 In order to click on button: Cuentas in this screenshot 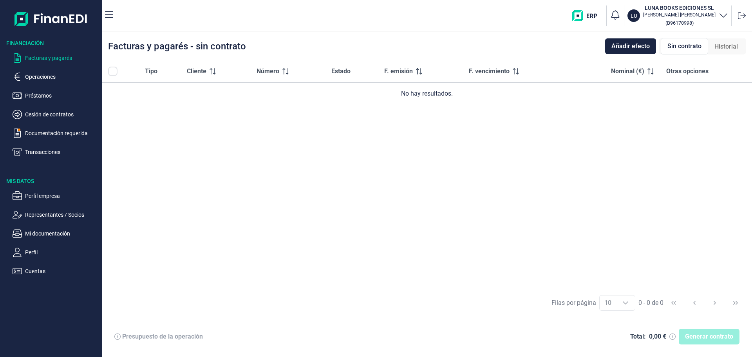, I will do `click(56, 271)`.